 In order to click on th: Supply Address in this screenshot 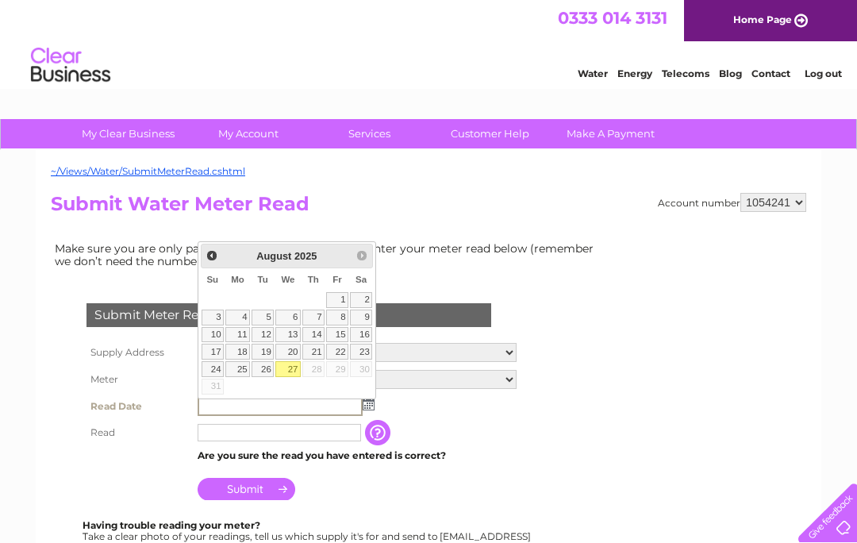, I will do `click(138, 352)`.